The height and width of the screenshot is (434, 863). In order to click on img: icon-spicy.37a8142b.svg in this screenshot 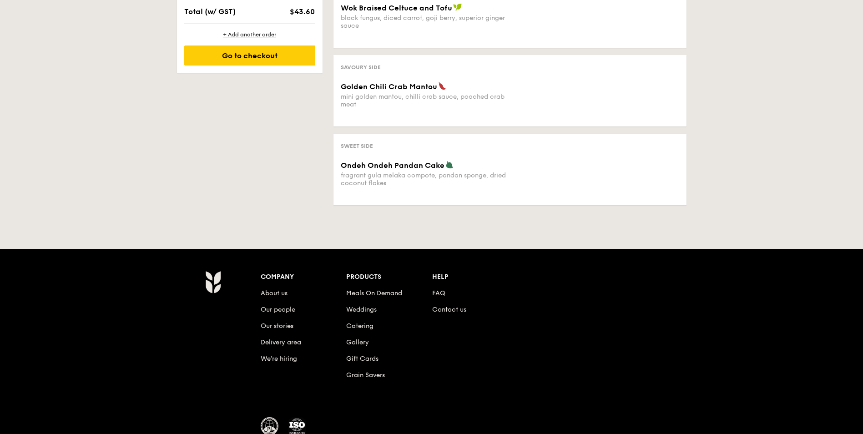, I will do `click(442, 86)`.